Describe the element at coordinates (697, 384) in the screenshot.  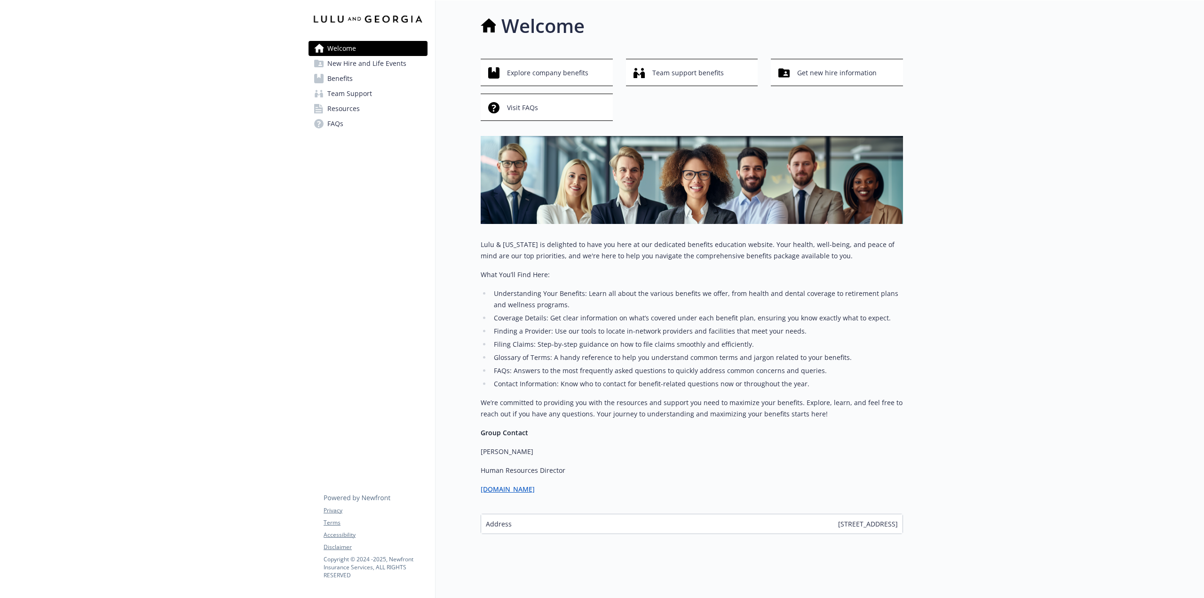
I see `li: Contact Information: Know who to contact for benefit-related questions now or throughout the year.` at that location.